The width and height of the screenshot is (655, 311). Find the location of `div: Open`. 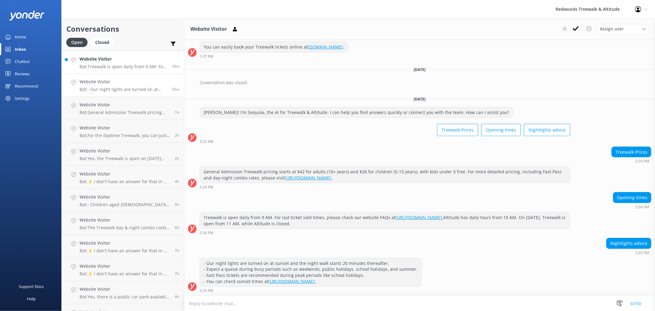

div: Open is located at coordinates (77, 42).